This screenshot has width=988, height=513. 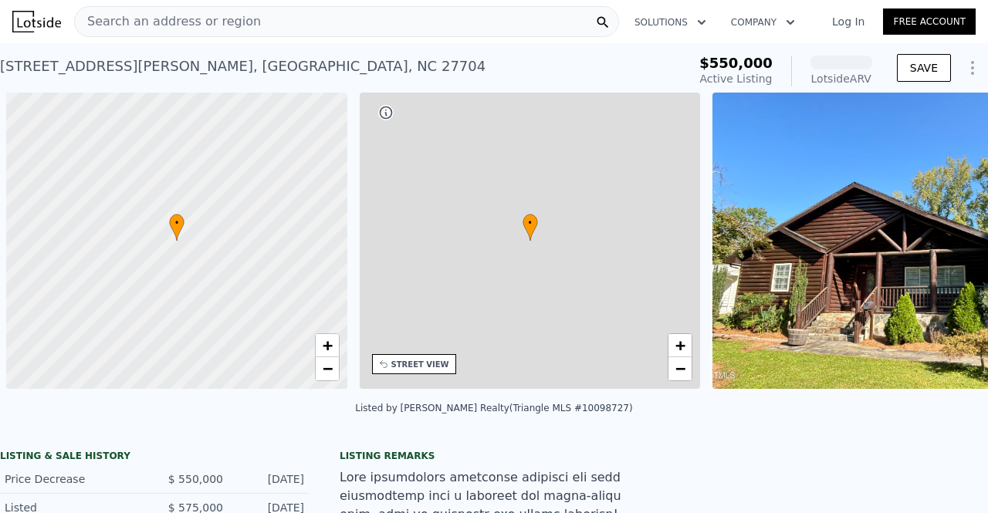 What do you see at coordinates (494, 456) in the screenshot?
I see `div: Listing remarks` at bounding box center [494, 456].